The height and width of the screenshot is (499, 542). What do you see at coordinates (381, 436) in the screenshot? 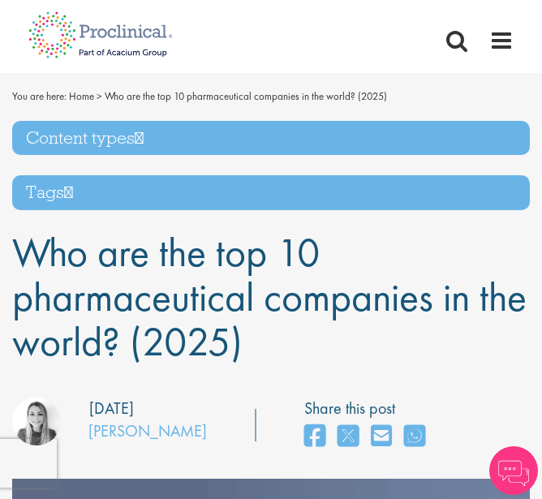
I see `a: share on email` at bounding box center [381, 436].